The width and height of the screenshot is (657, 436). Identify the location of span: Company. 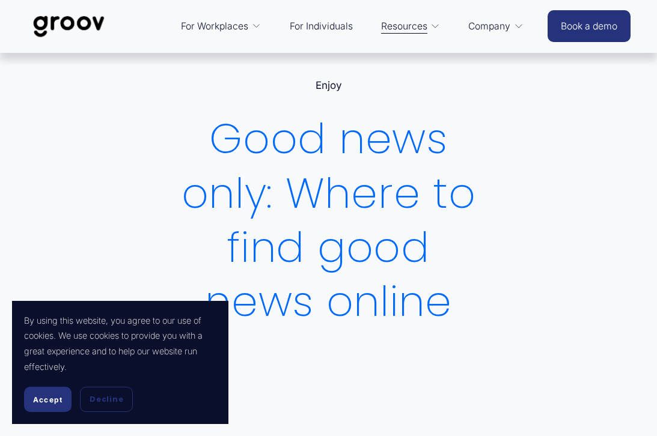
(489, 26).